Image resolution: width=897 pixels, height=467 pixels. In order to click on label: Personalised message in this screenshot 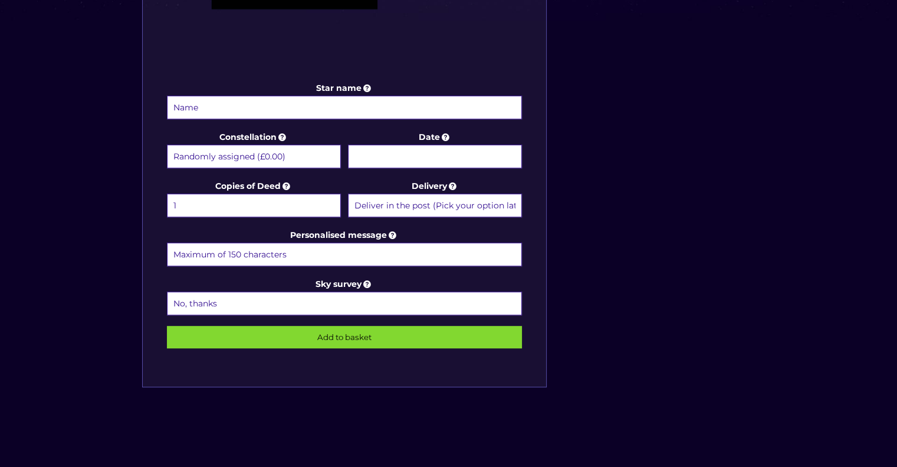, I will do `click(344, 248)`.